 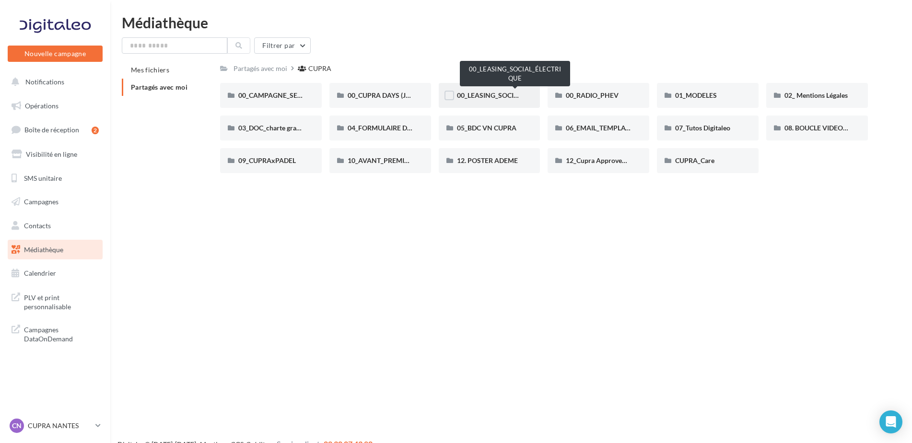 What do you see at coordinates (703, 128) in the screenshot?
I see `span: 07_Tutos Digitaleo` at bounding box center [703, 128].